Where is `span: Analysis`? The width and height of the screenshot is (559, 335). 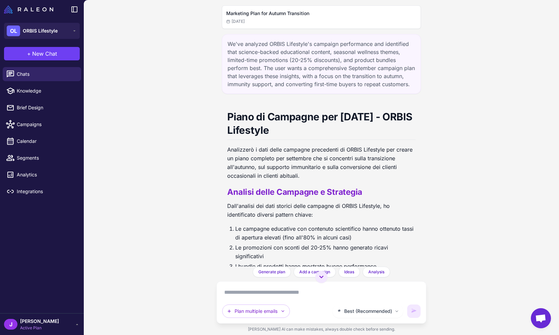 span: Analysis is located at coordinates (376, 272).